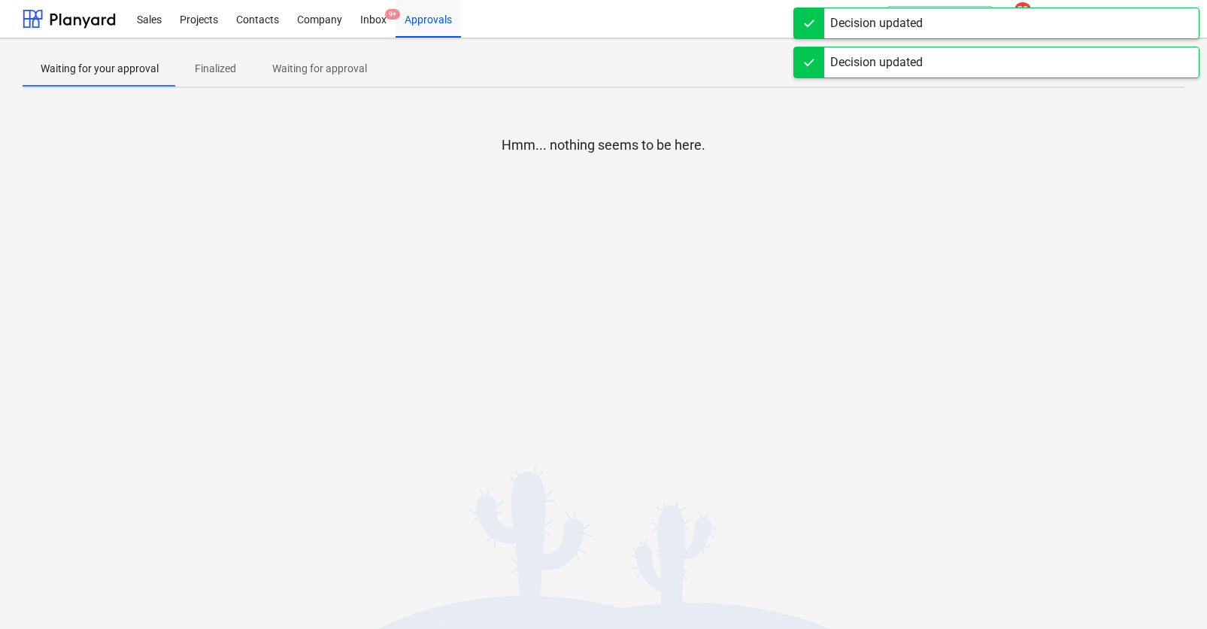 Image resolution: width=1207 pixels, height=629 pixels. Describe the element at coordinates (393, 14) in the screenshot. I see `span: 9+` at that location.